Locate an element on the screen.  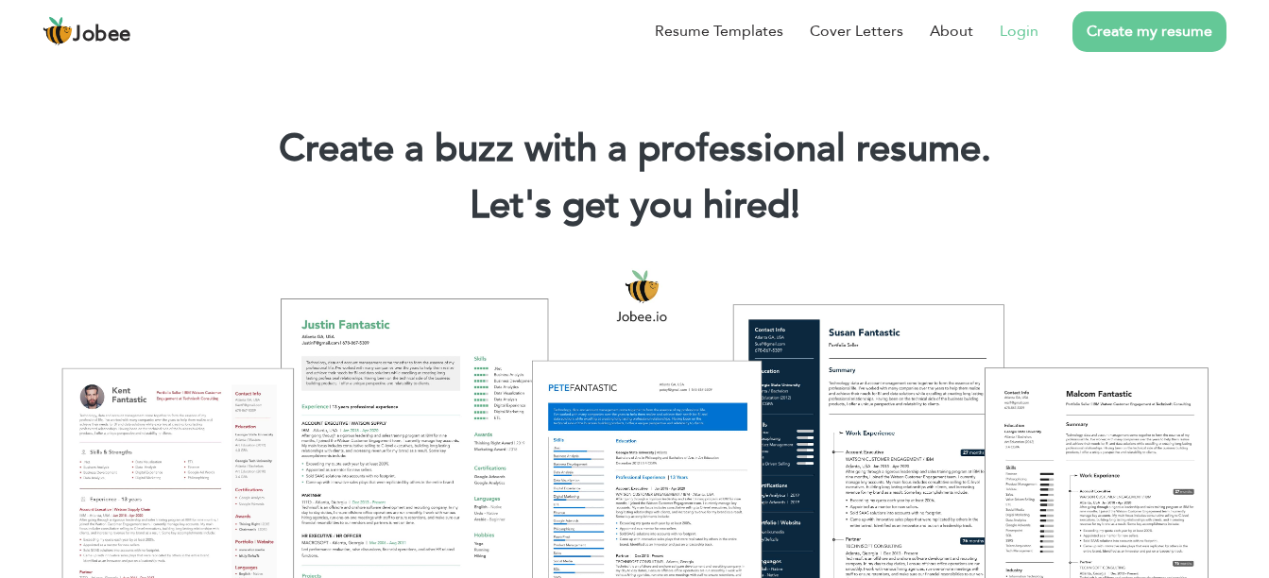
h1: Create a buzz with a professional resume. is located at coordinates (634, 149).